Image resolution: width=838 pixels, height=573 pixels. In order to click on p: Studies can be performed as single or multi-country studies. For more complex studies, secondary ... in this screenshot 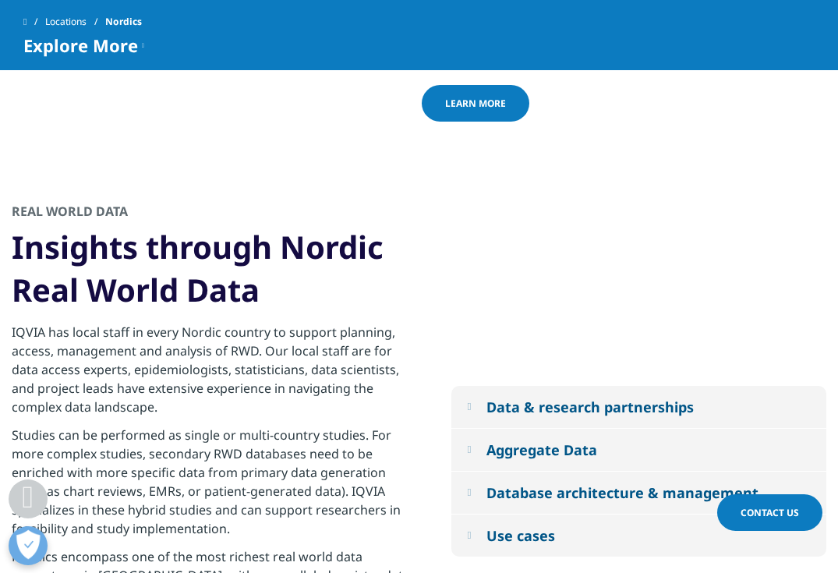, I will do `click(214, 486)`.